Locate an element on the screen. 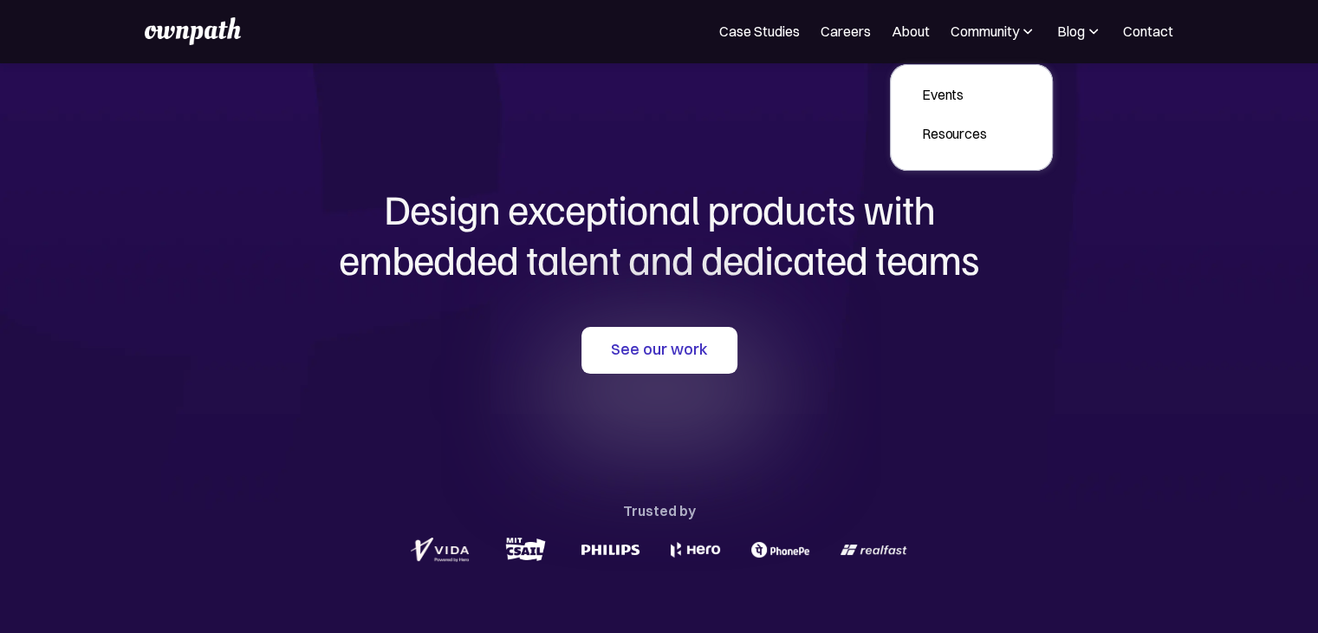 The image size is (1318, 633). div: Events is located at coordinates (954, 94).